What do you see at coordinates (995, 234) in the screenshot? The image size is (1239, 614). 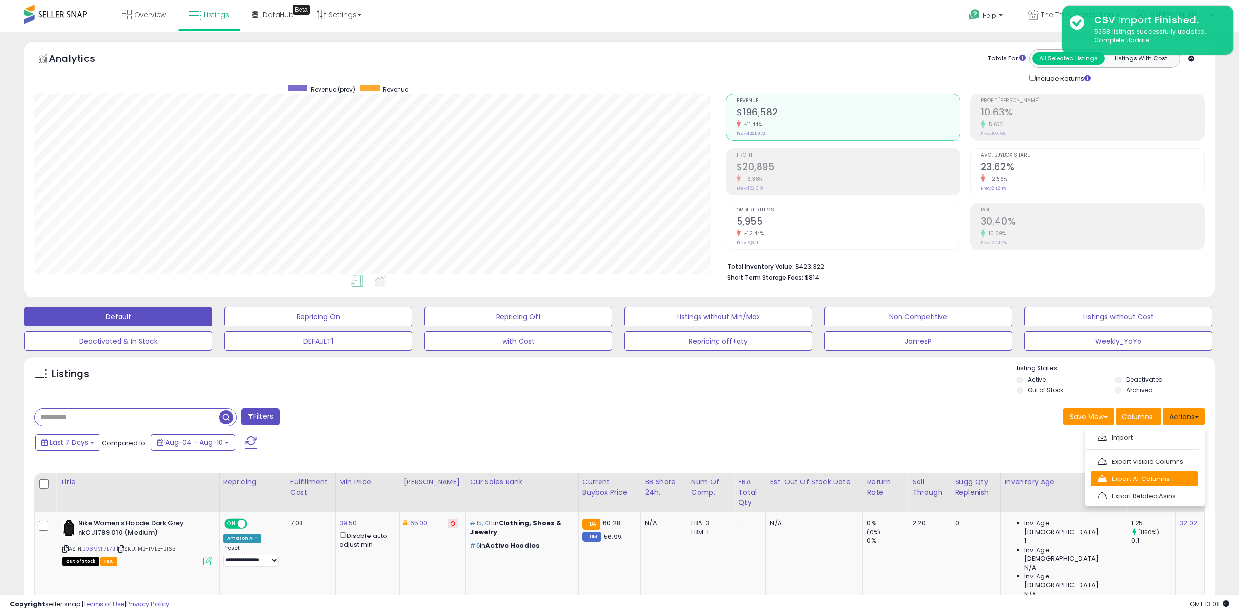 I see `small: 10.59%` at bounding box center [995, 234].